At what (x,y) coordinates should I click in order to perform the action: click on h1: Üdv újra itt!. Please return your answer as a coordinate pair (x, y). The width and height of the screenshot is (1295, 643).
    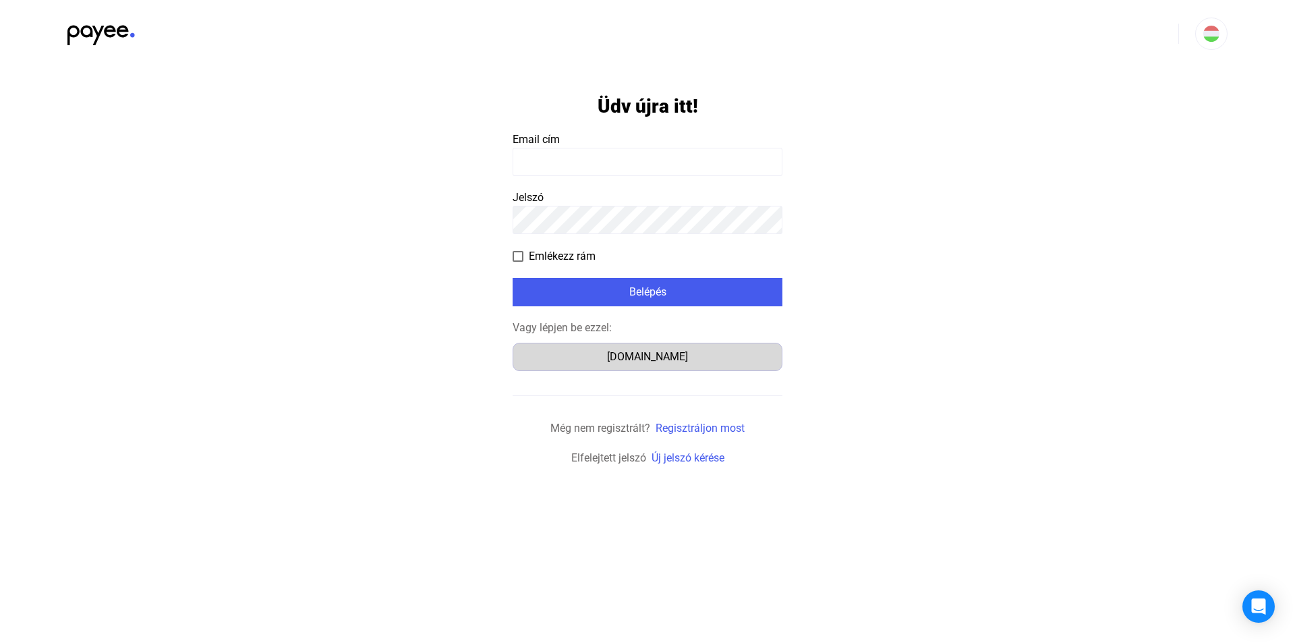
    Looking at the image, I should click on (647, 106).